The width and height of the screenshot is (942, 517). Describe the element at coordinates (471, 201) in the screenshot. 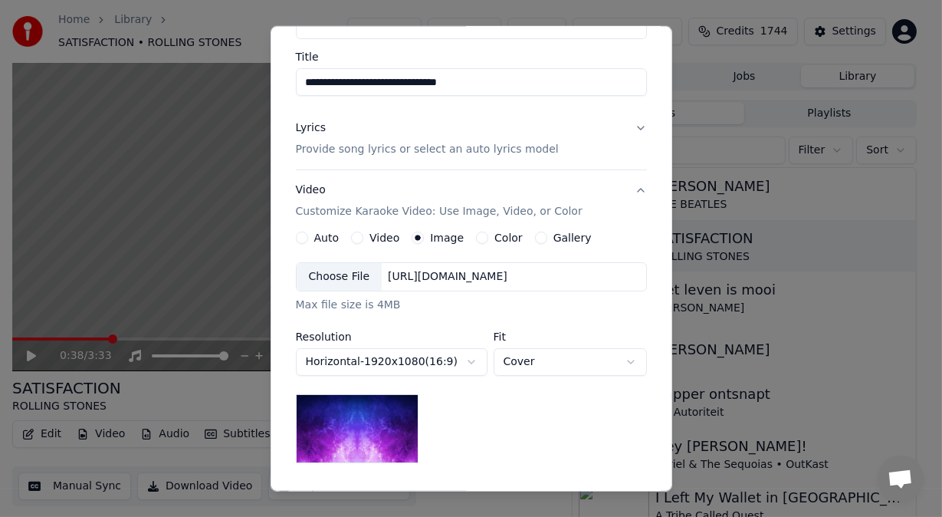

I see `button: VideoCustomize Karaoke Video: Use Image, Video, or Color` at that location.